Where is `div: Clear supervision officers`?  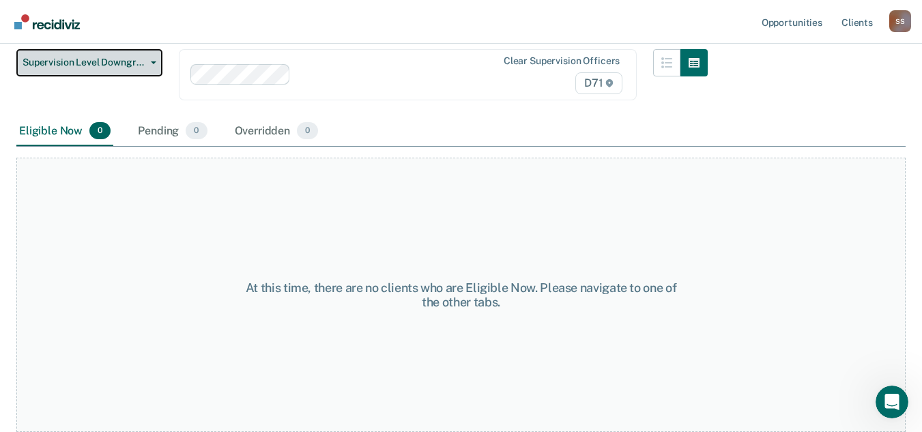 div: Clear supervision officers is located at coordinates (562, 61).